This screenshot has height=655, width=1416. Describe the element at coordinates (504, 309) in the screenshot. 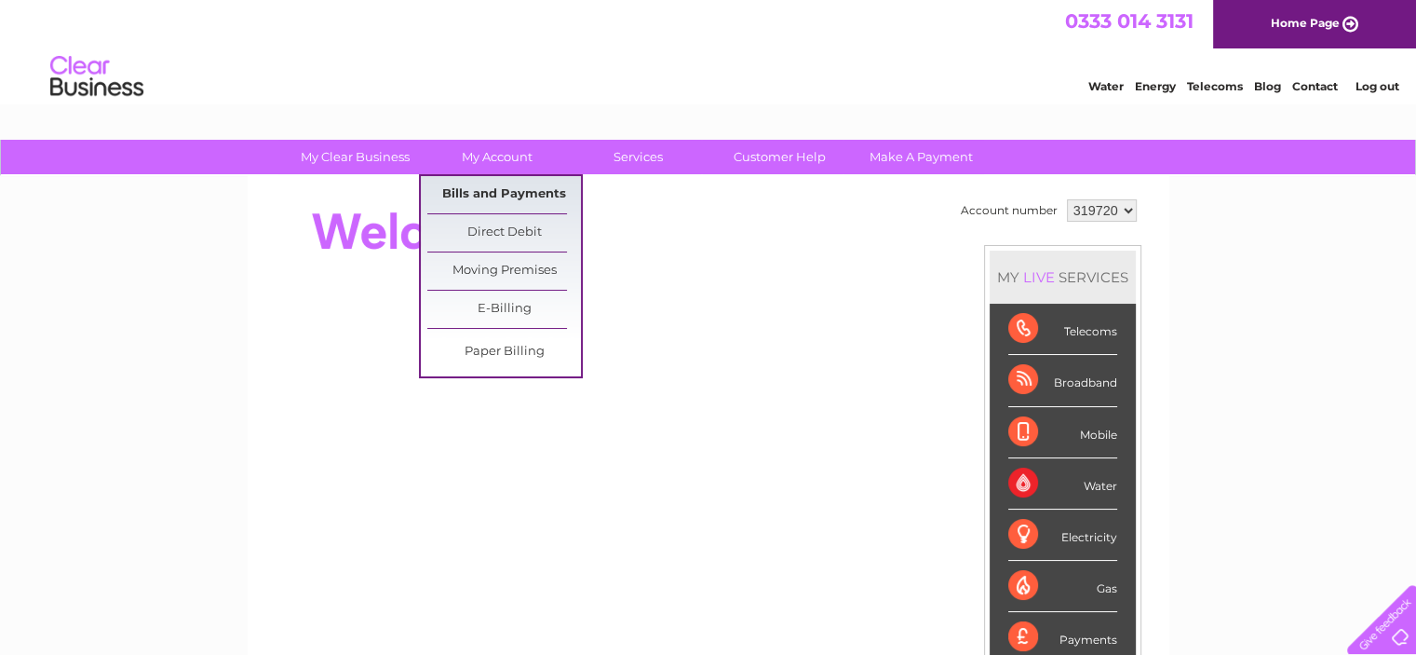

I see `a: E-Billing` at that location.